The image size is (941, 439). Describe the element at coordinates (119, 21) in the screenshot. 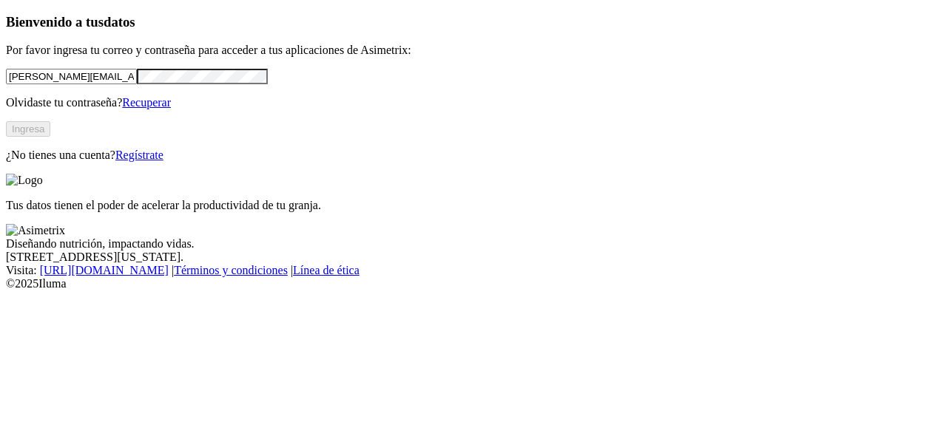

I see `span: datos` at that location.